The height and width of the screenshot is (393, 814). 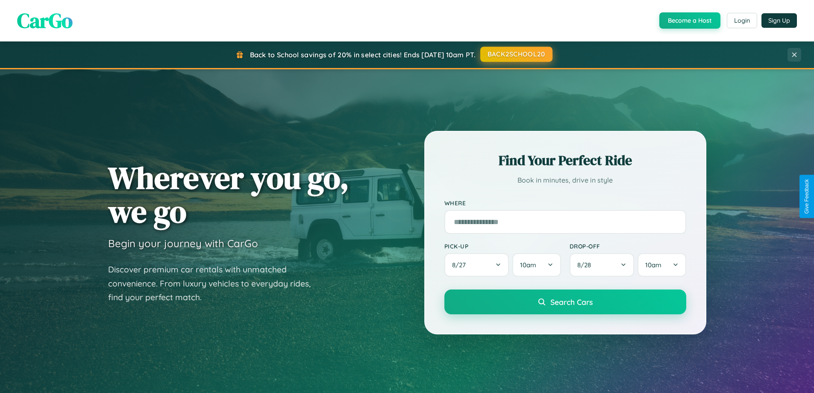 I want to click on span: Search Cars, so click(x=572, y=302).